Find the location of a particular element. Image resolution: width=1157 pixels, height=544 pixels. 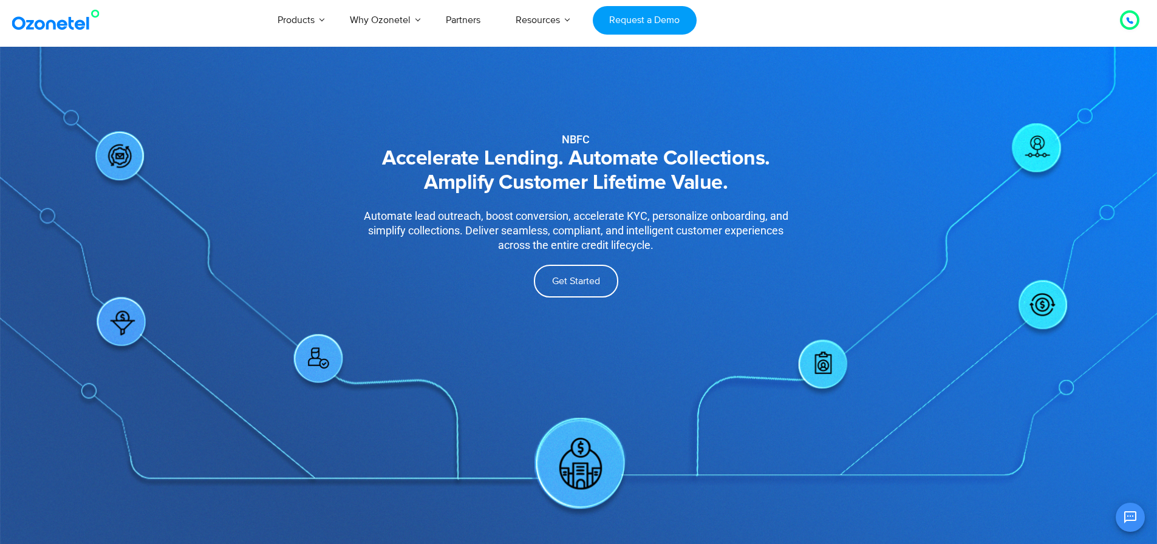

a: Get Started is located at coordinates (576, 281).